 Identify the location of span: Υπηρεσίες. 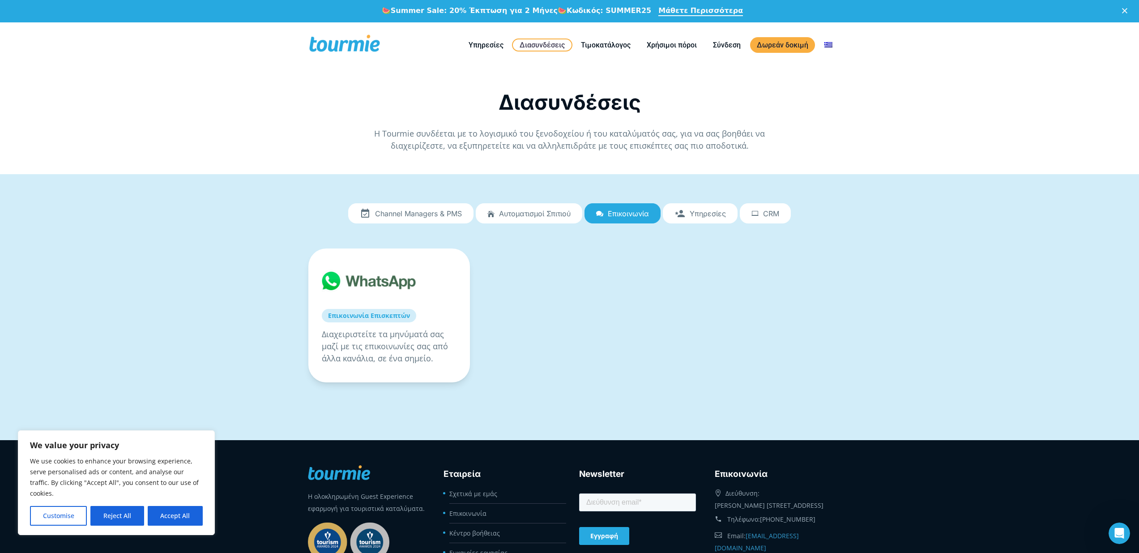
(708, 214).